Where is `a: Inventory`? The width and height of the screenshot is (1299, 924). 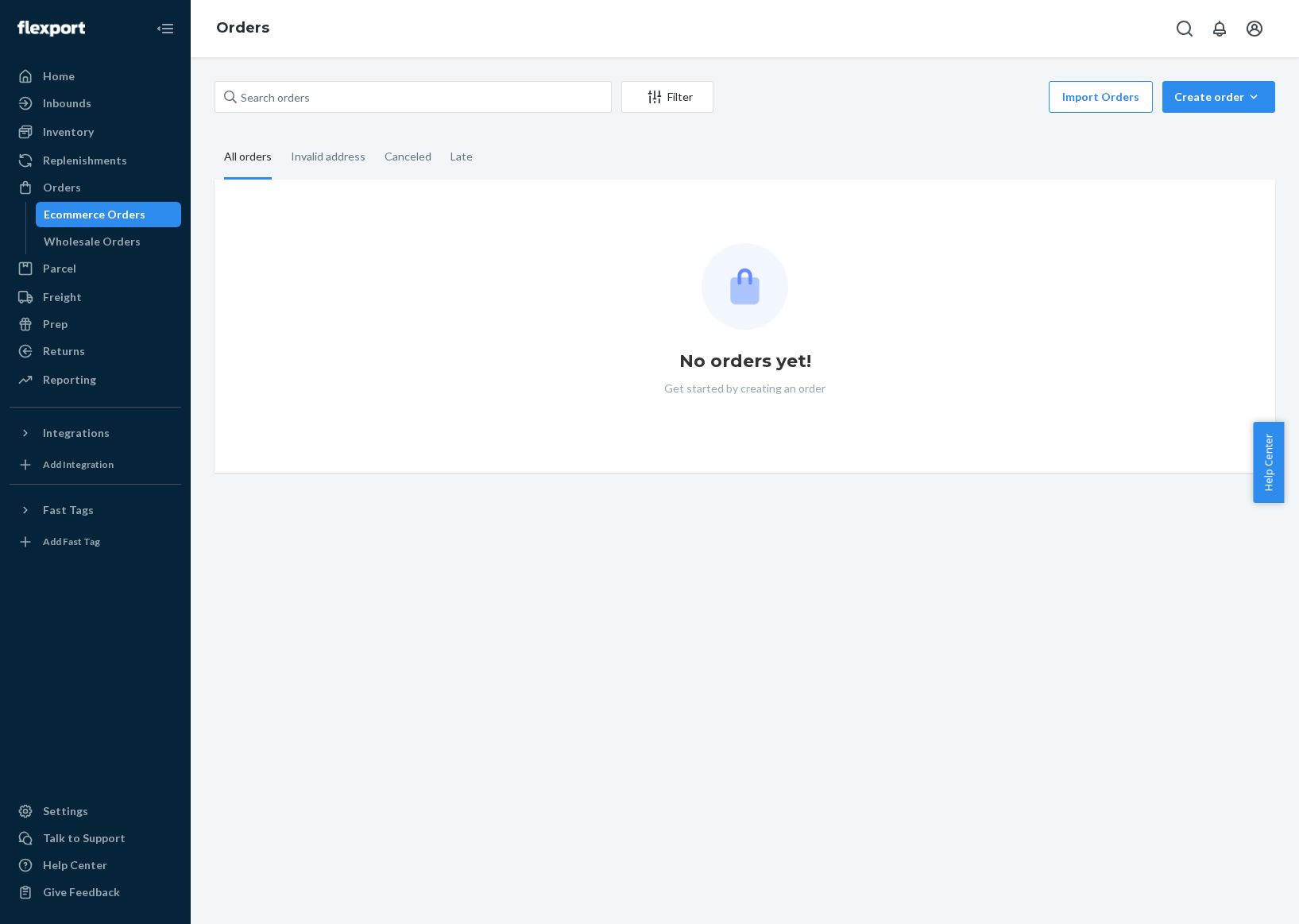
a: Inventory is located at coordinates (95, 132).